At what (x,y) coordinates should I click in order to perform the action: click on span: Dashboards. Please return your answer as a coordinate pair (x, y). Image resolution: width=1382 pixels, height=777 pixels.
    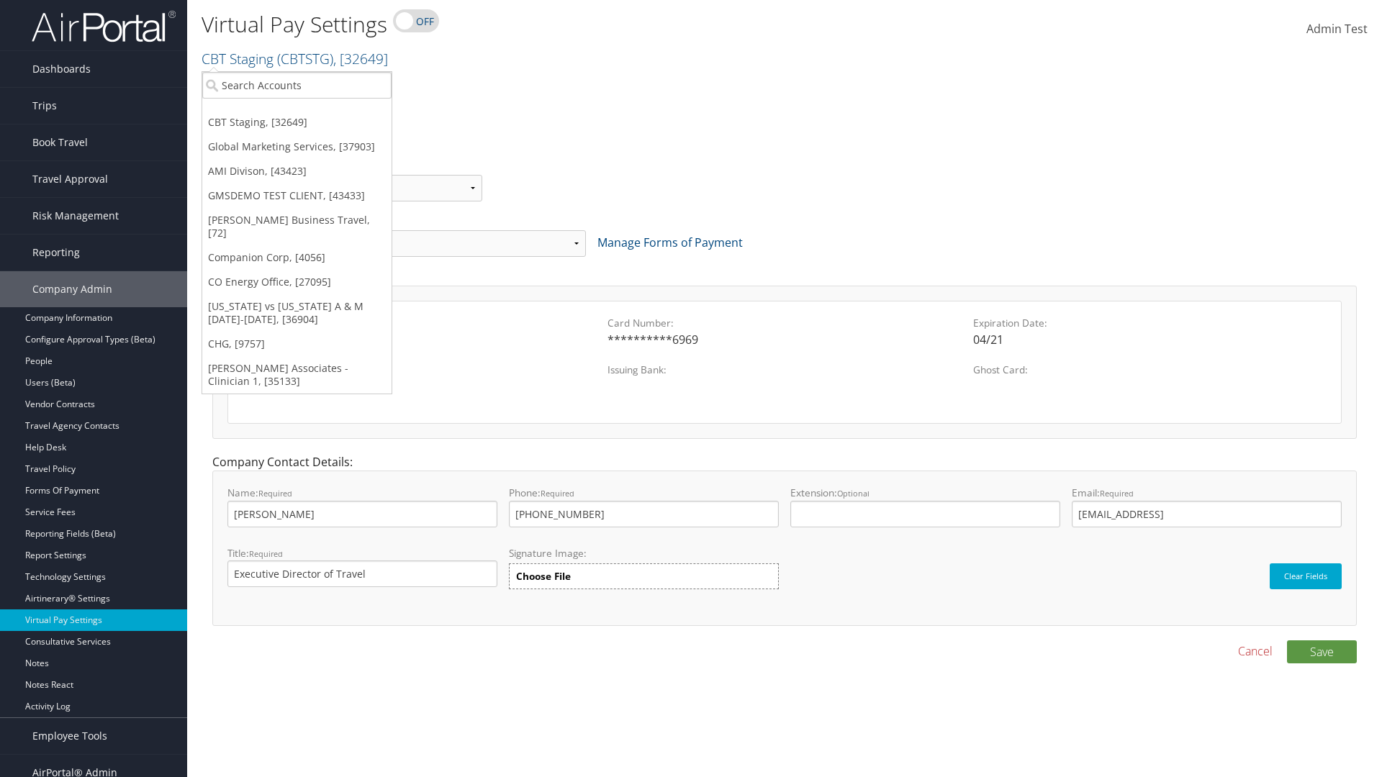
    Looking at the image, I should click on (61, 69).